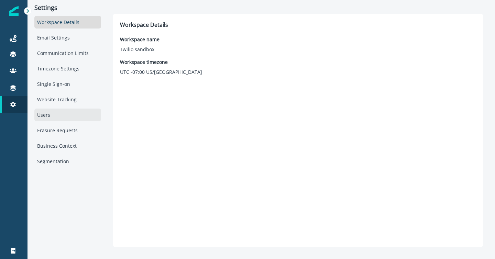  What do you see at coordinates (68, 68) in the screenshot?
I see `div: Timezone Settings` at bounding box center [68, 68].